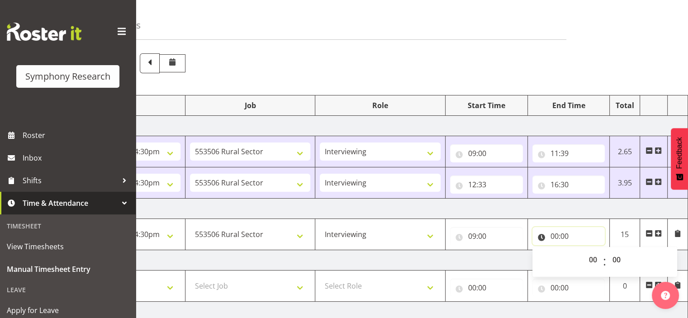 The width and height of the screenshot is (688, 318). Describe the element at coordinates (77, 135) in the screenshot. I see `span: Roster` at that location.